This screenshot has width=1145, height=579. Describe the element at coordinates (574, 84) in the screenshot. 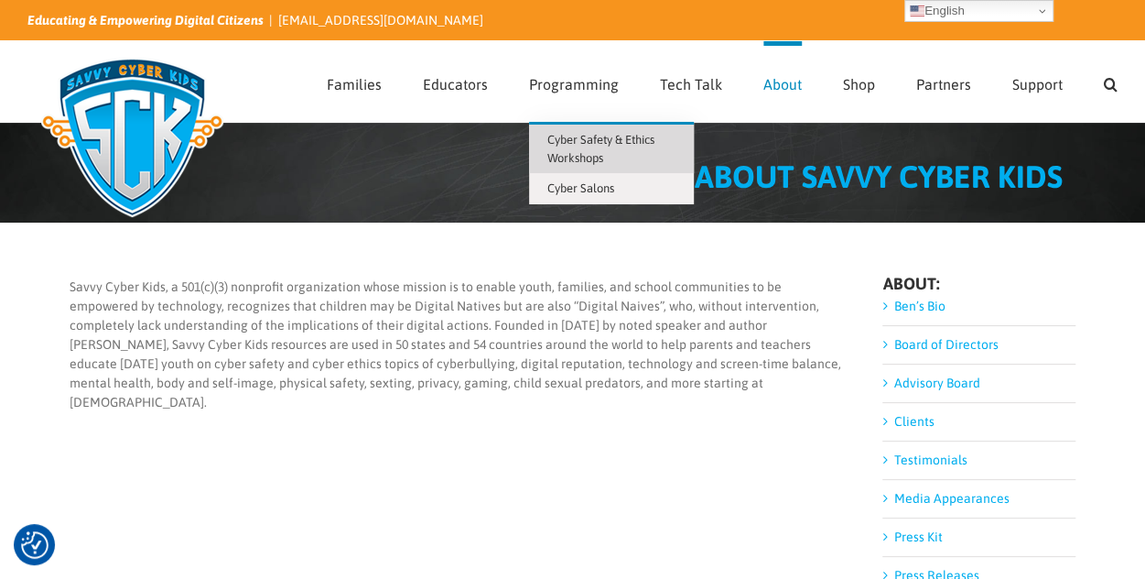

I see `span: Programming` at that location.